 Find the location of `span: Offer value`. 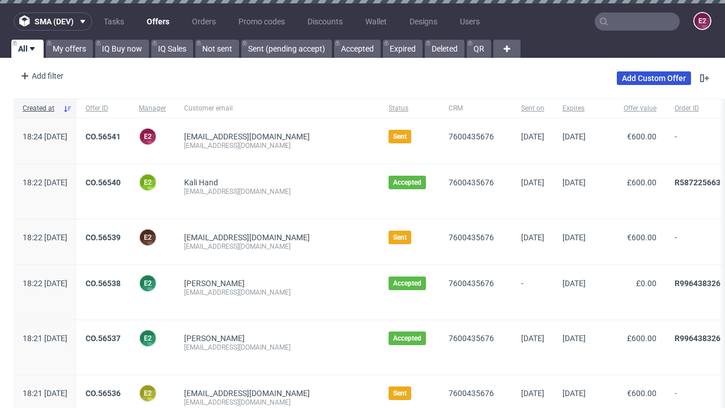

span: Offer value is located at coordinates (630, 108).